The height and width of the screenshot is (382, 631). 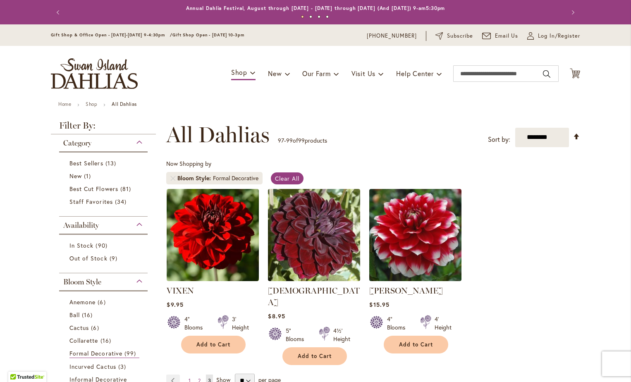 What do you see at coordinates (115, 258) in the screenshot?
I see `span: 9` at bounding box center [115, 258].